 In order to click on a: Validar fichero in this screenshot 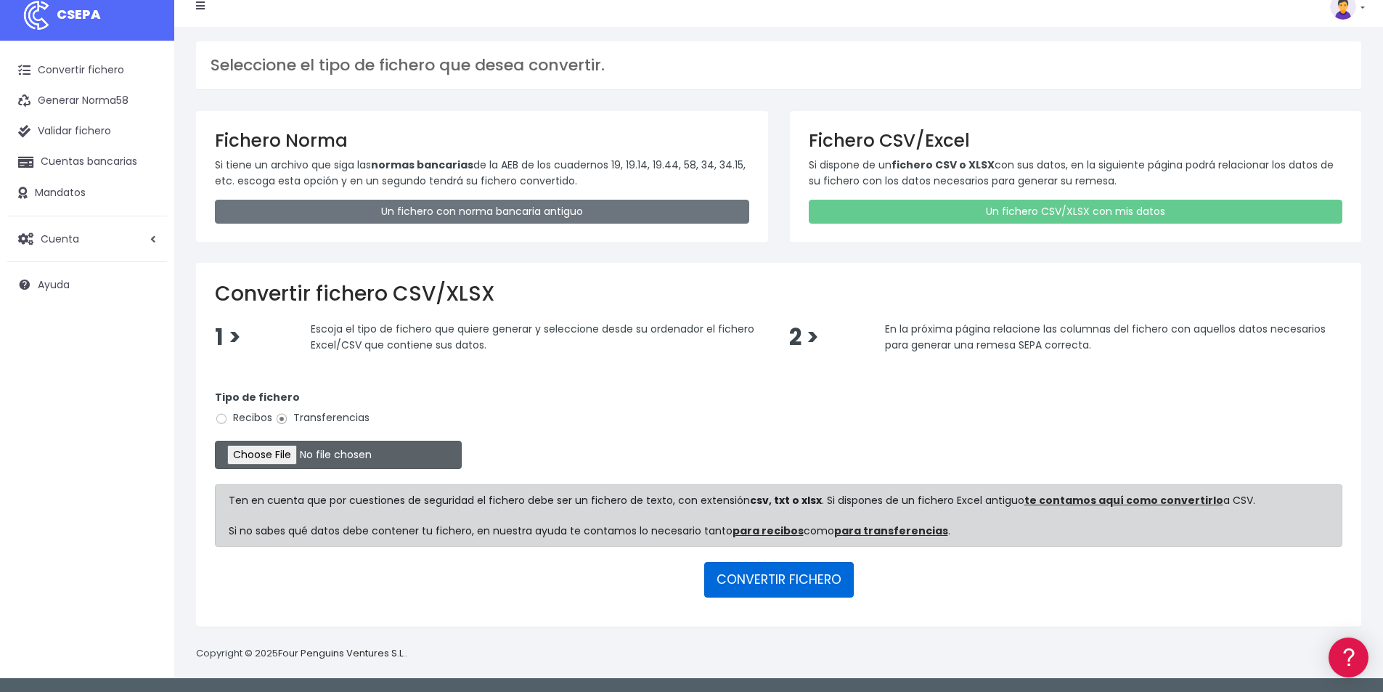, I will do `click(87, 131)`.